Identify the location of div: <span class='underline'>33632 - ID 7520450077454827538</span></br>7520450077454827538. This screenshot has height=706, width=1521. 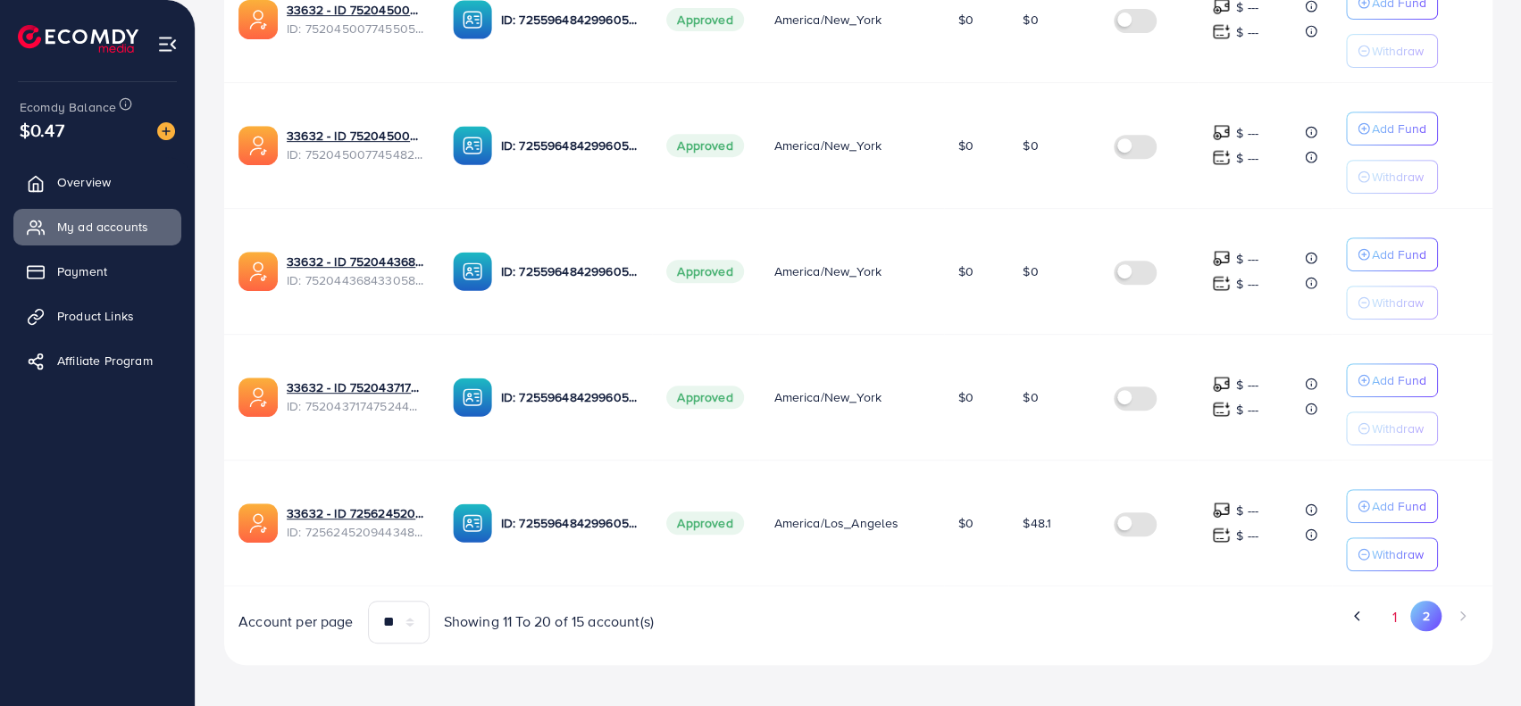
(355, 145).